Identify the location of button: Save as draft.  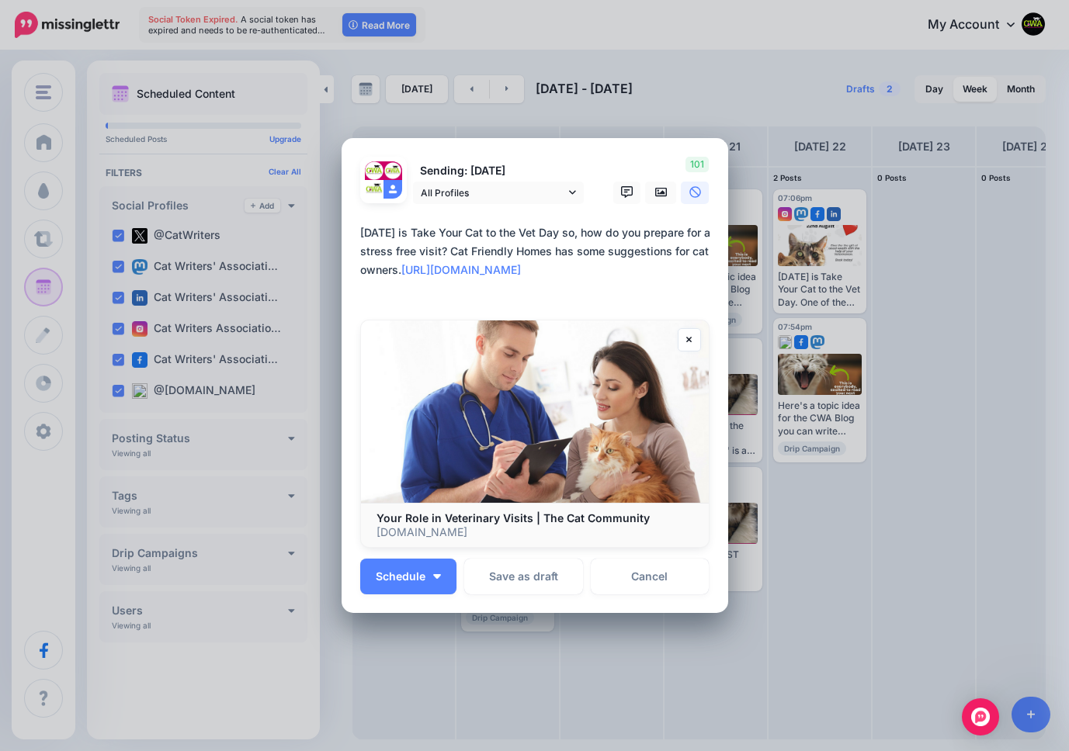
(523, 577).